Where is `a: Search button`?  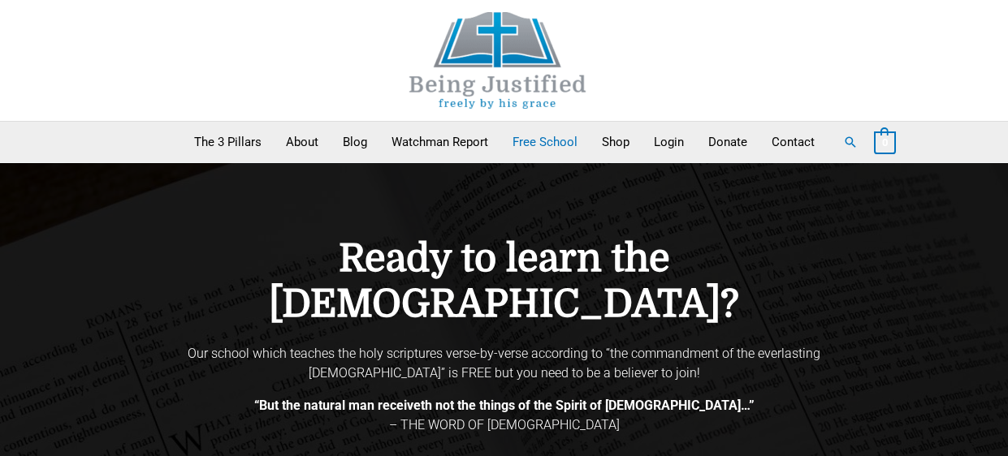
a: Search button is located at coordinates (850, 142).